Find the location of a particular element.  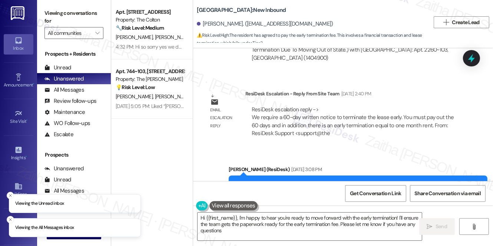

div: WO Follow-ups is located at coordinates (67, 123).